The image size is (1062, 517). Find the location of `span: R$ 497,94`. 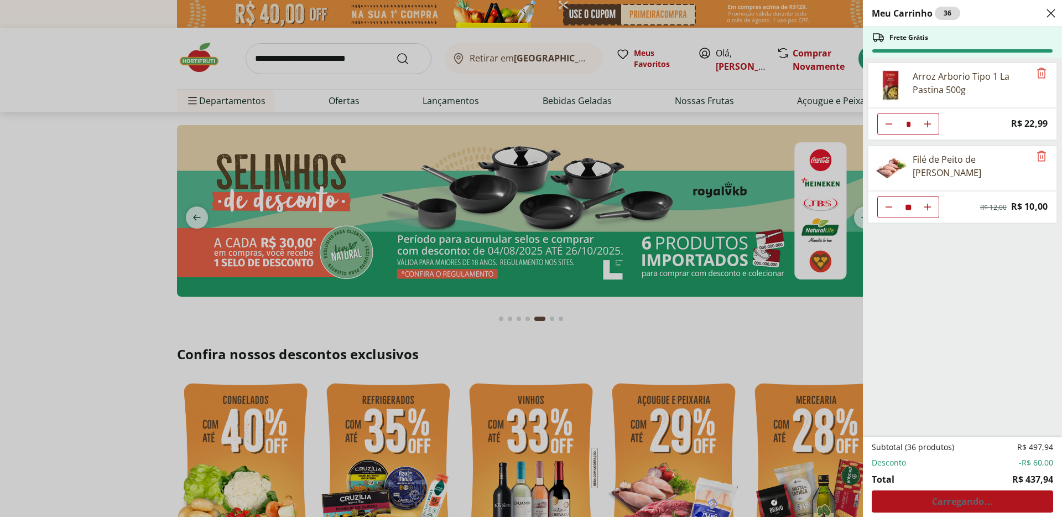

span: R$ 497,94 is located at coordinates (1035, 447).